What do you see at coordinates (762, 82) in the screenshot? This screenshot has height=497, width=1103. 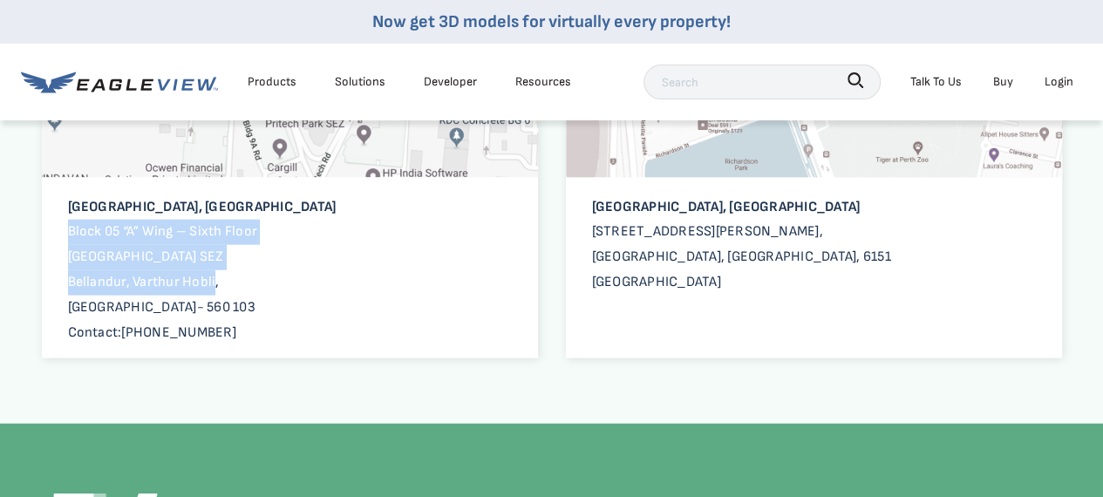 I see `input: Search` at bounding box center [762, 82].